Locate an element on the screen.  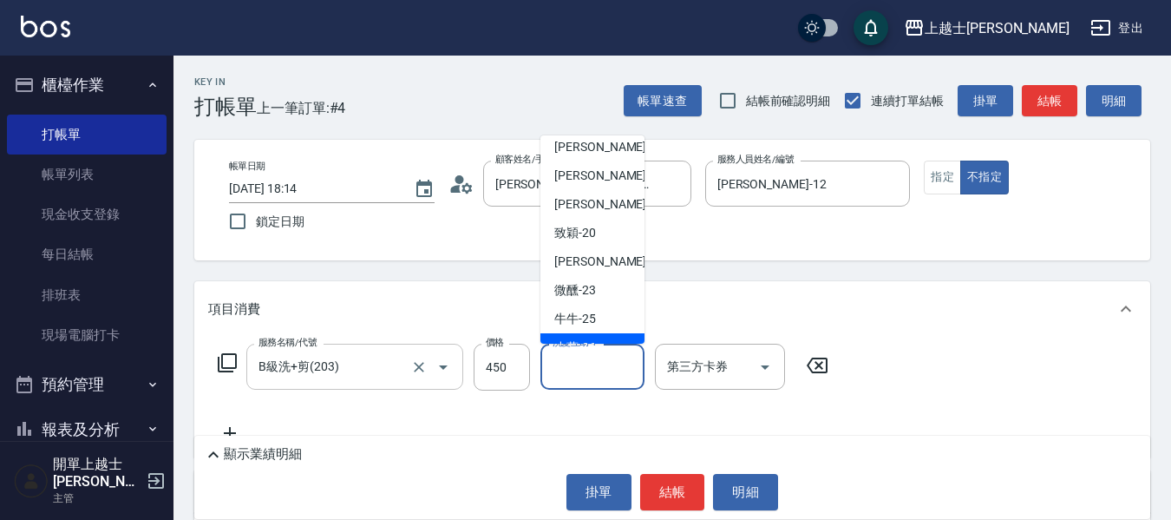
button: 不指定 is located at coordinates (985, 177).